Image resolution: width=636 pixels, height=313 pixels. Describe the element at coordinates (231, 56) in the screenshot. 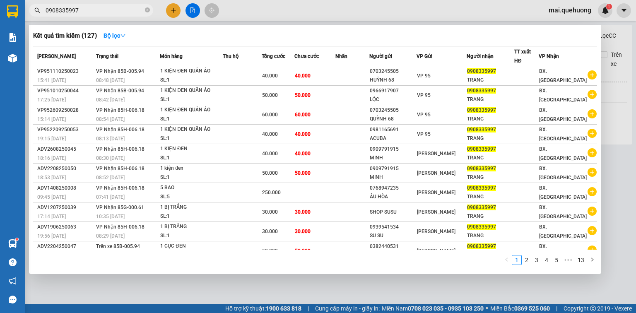

I see `span: Thu hộ` at that location.